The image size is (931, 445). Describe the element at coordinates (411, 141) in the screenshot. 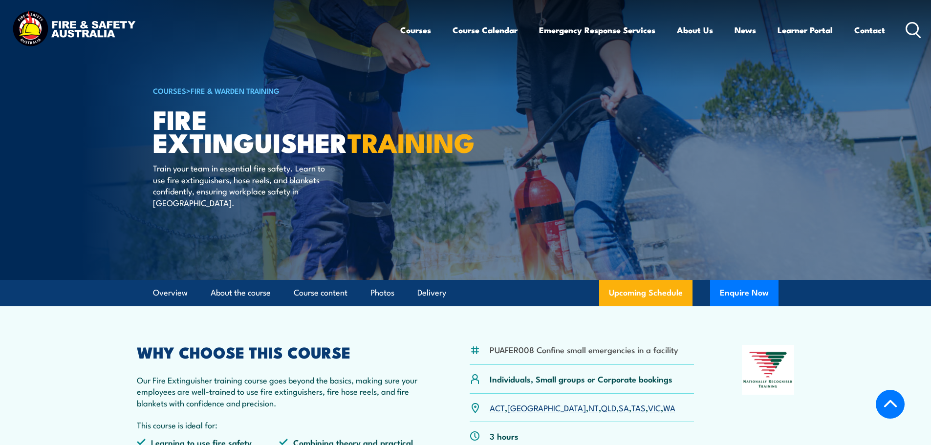

I see `strong: TRAINING` at that location.